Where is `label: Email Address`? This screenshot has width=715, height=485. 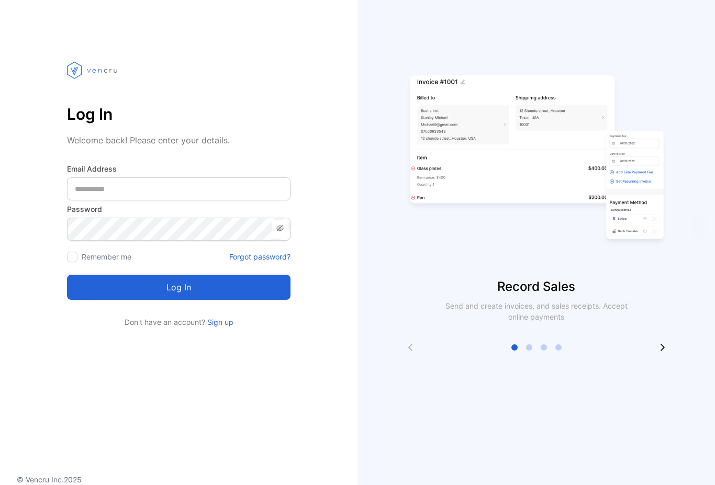 label: Email Address is located at coordinates (178, 168).